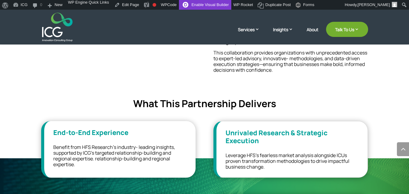  Describe the element at coordinates (291, 61) in the screenshot. I see `p: This collaboration provides organizations with unprecedented access to expert-led advisory, innov...` at that location.